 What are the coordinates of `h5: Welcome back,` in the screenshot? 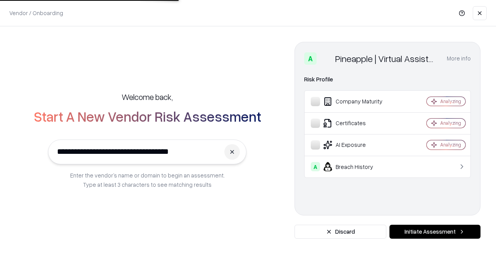 It's located at (147, 97).